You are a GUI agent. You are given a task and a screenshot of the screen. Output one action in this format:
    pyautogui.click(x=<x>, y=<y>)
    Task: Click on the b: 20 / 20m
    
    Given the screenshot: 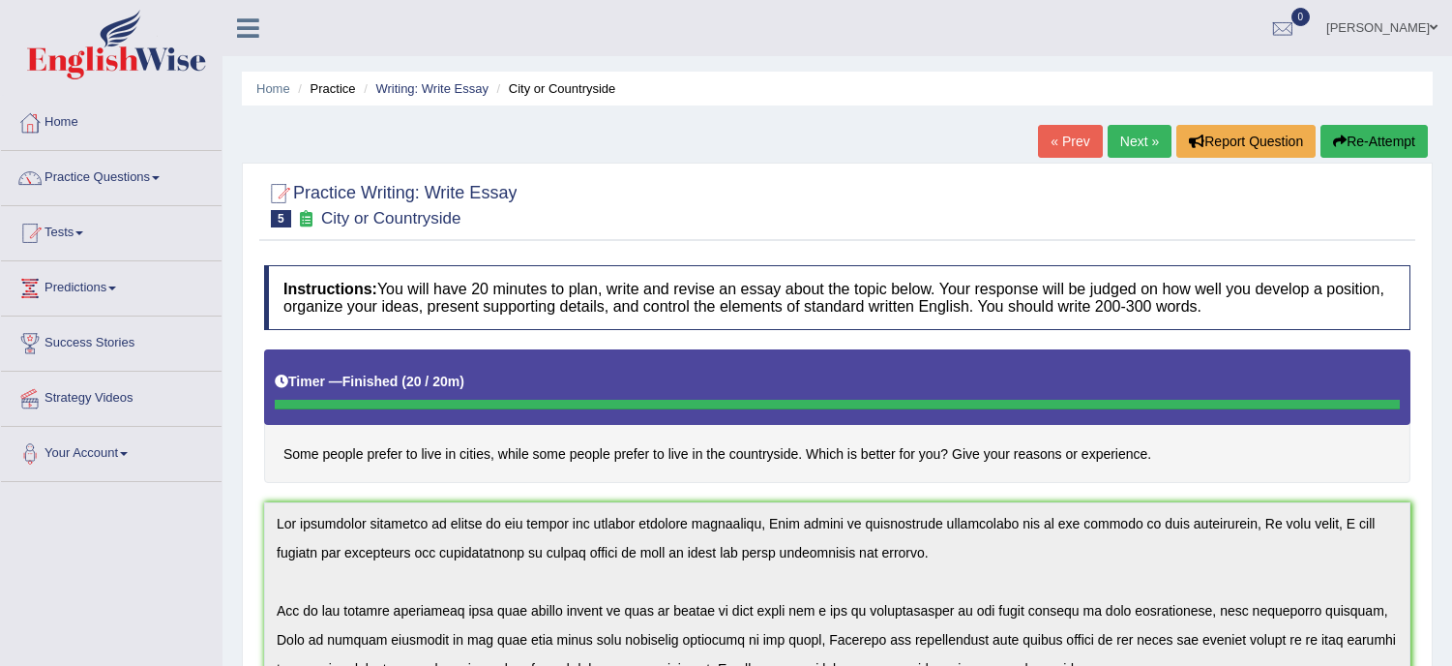 What is the action you would take?
    pyautogui.click(x=432, y=381)
    